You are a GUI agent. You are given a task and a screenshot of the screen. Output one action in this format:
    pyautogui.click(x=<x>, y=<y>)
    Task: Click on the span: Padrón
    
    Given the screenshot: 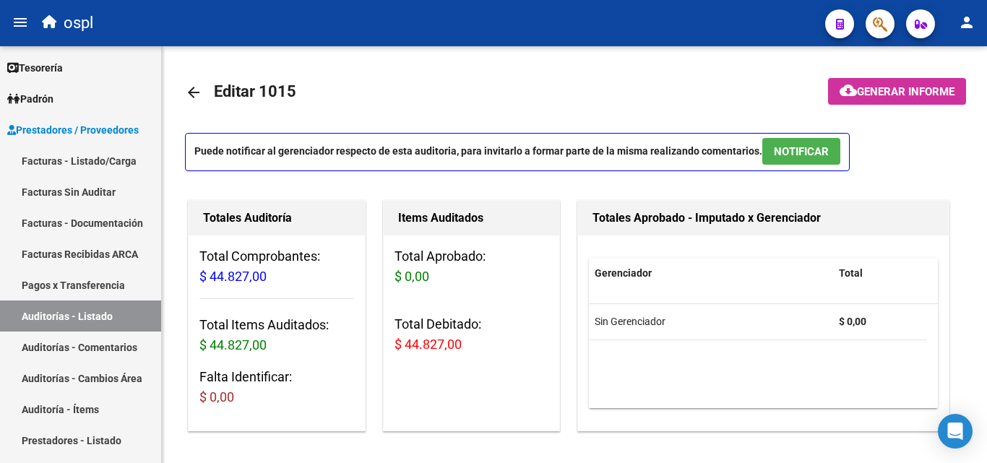 What is the action you would take?
    pyautogui.click(x=30, y=99)
    